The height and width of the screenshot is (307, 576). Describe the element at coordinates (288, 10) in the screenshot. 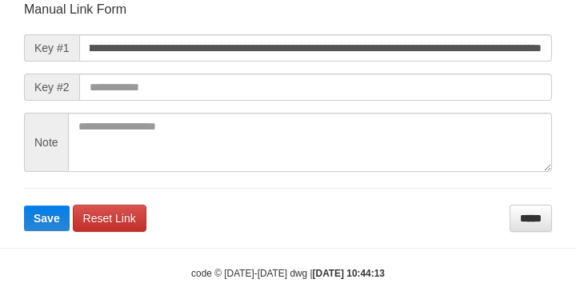

I see `p: Manual Link Form` at that location.